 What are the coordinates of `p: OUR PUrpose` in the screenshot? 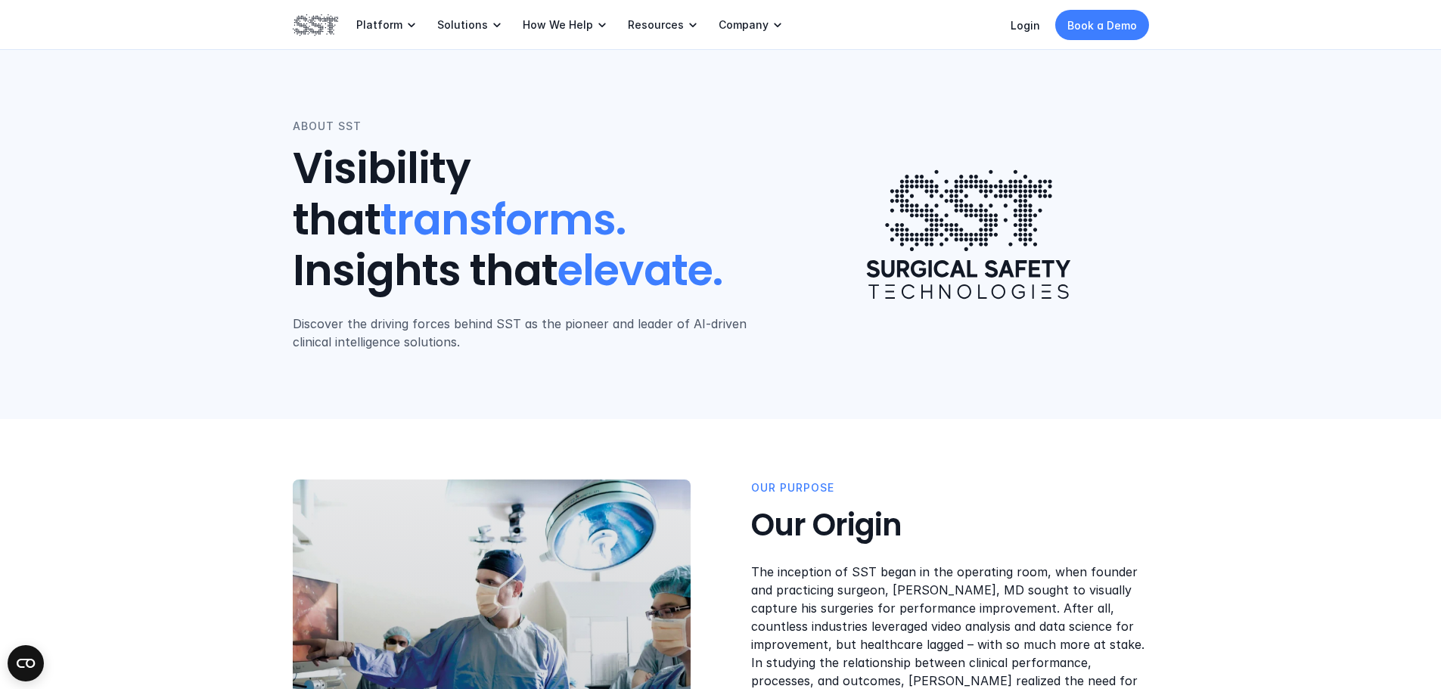 It's located at (793, 488).